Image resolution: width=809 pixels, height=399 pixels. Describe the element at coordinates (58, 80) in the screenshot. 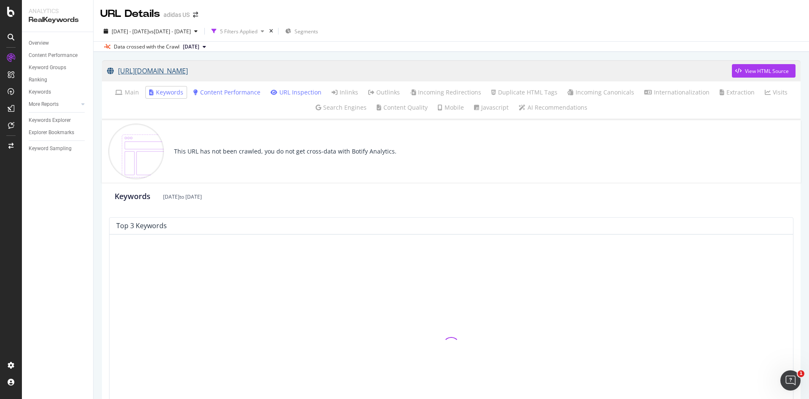

I see `a: Ranking` at that location.